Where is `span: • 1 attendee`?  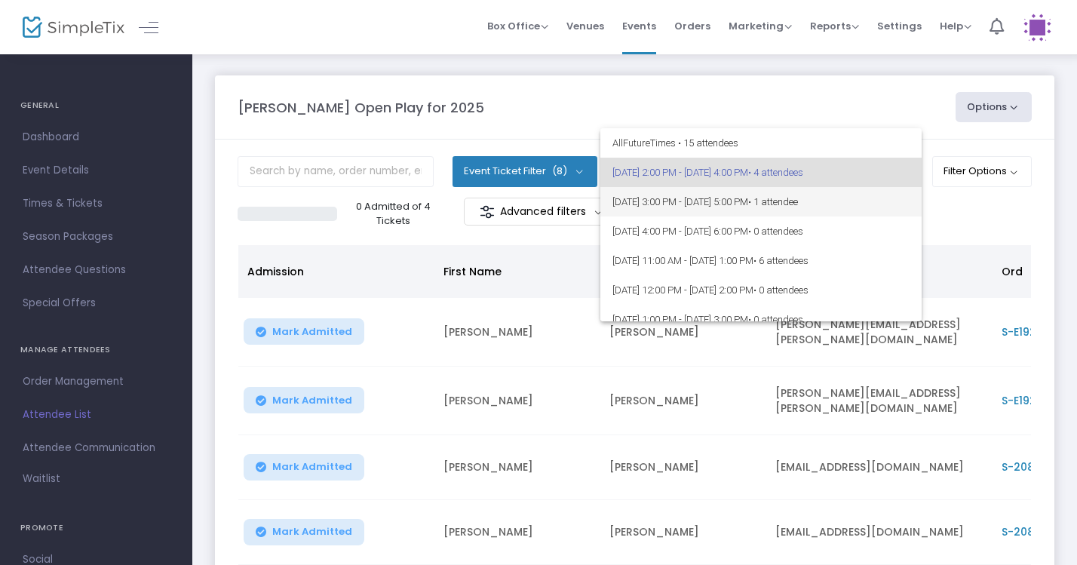 span: • 1 attendee is located at coordinates (773, 201).